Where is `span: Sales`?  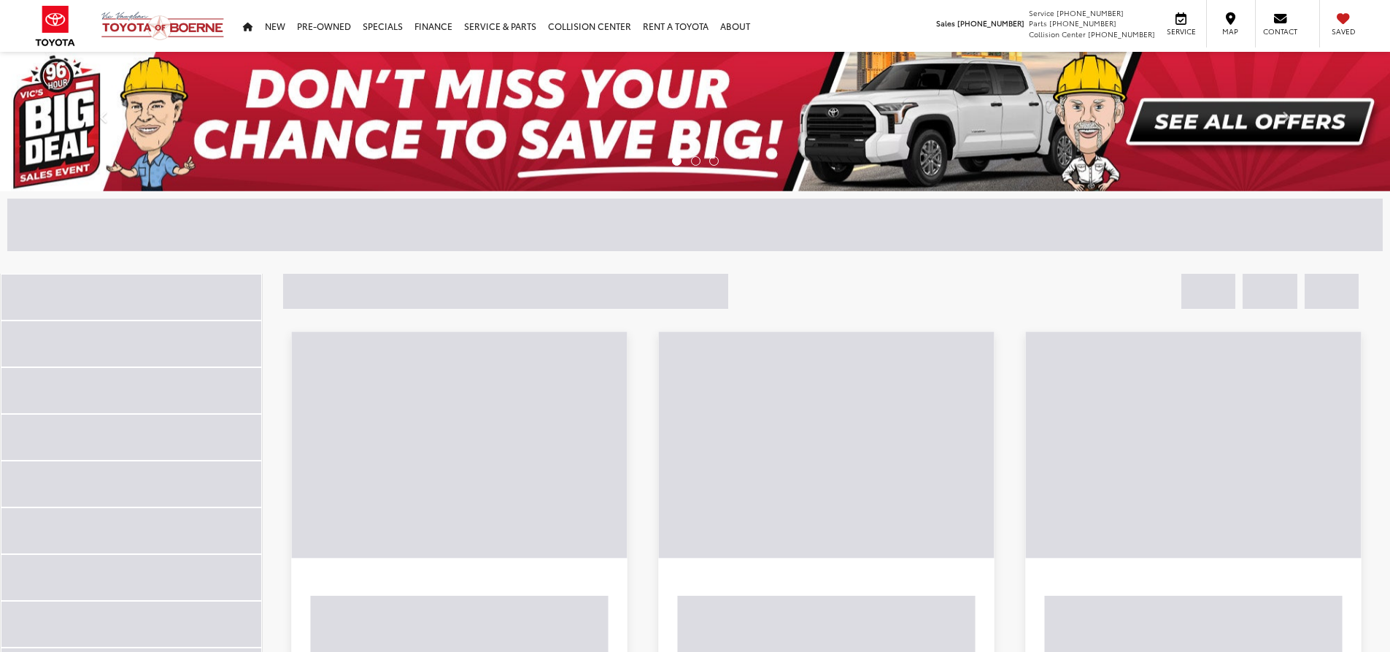
span: Sales is located at coordinates (946, 23).